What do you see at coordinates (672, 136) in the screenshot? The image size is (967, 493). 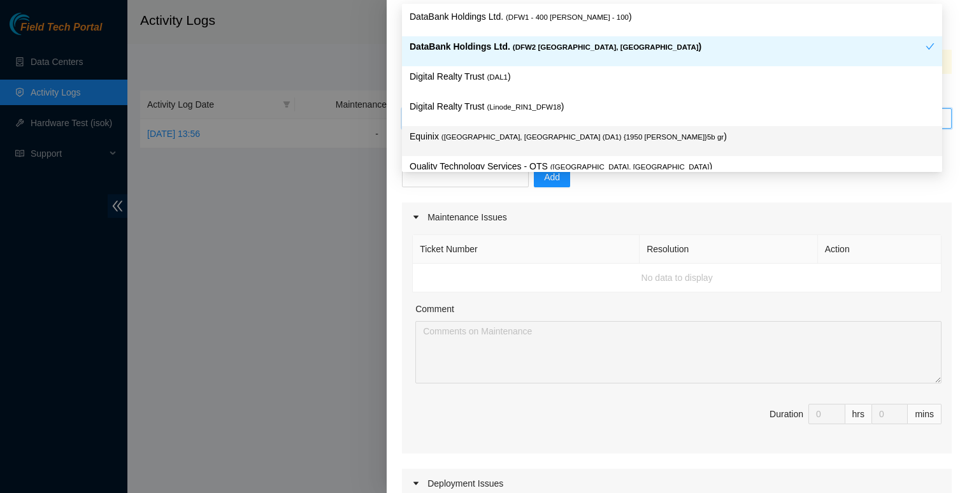 I see `p: Equinix )` at bounding box center [672, 136].